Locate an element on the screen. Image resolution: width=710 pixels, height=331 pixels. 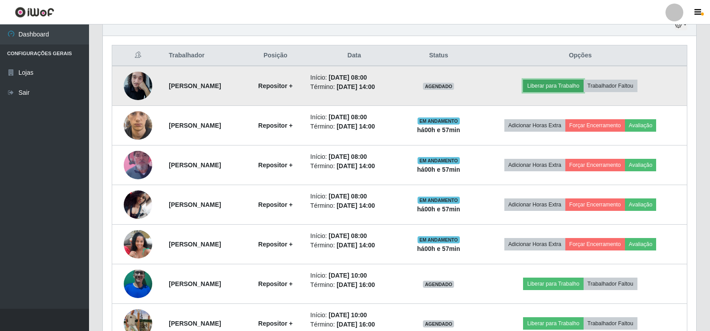
img: 1752090635186.jpeg is located at coordinates (138, 165).